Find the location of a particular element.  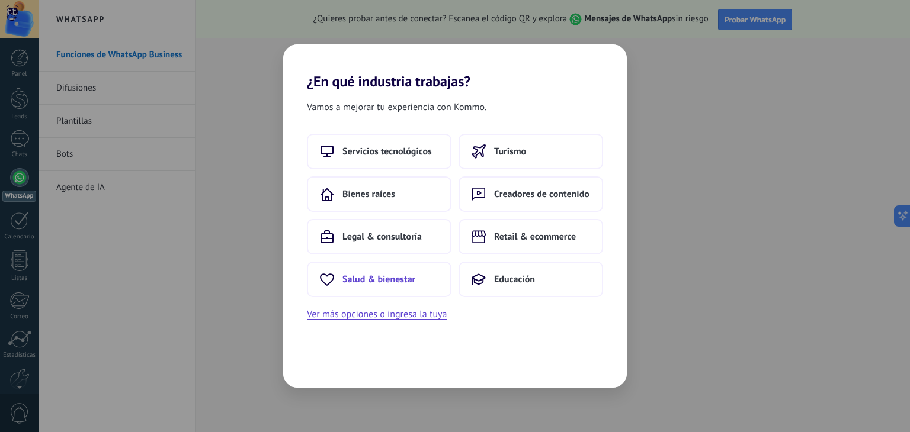

button: Legal & consultoría is located at coordinates (379, 237).